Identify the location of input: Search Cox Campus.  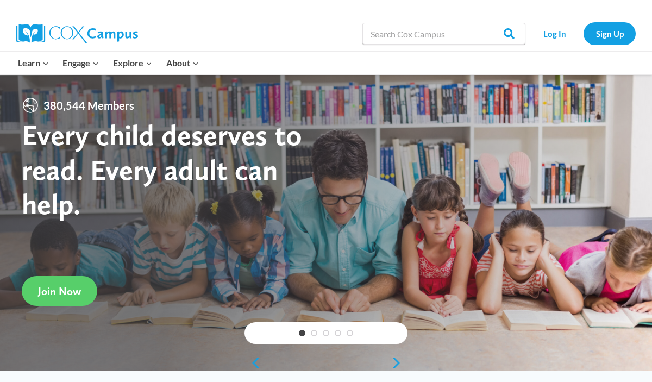
(444, 34).